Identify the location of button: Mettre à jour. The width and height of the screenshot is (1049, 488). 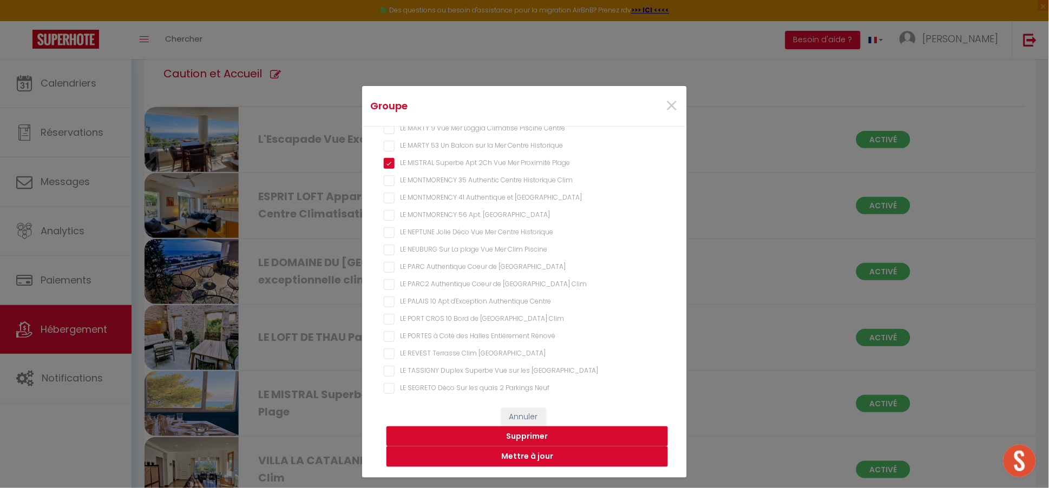
(527, 457).